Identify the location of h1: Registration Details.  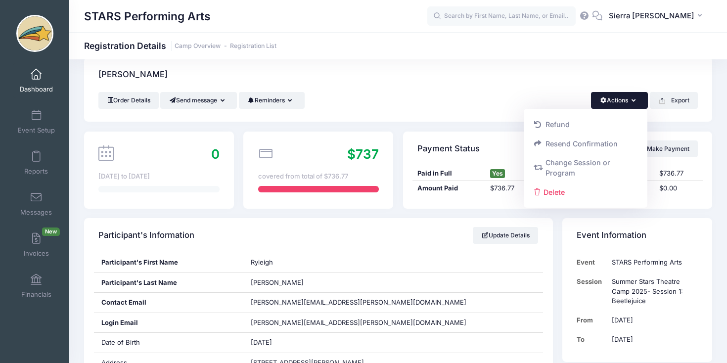
(180, 45).